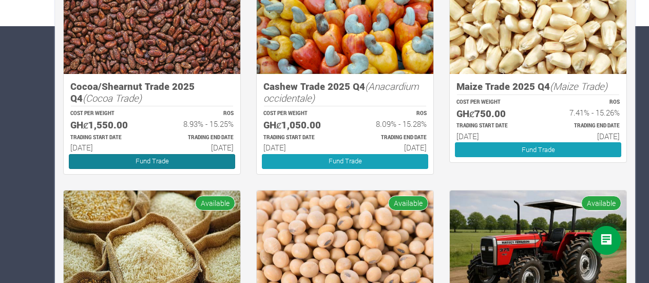 This screenshot has height=283, width=649. What do you see at coordinates (345, 92) in the screenshot?
I see `h5: Cashew Trade 2025 Q4` at bounding box center [345, 92].